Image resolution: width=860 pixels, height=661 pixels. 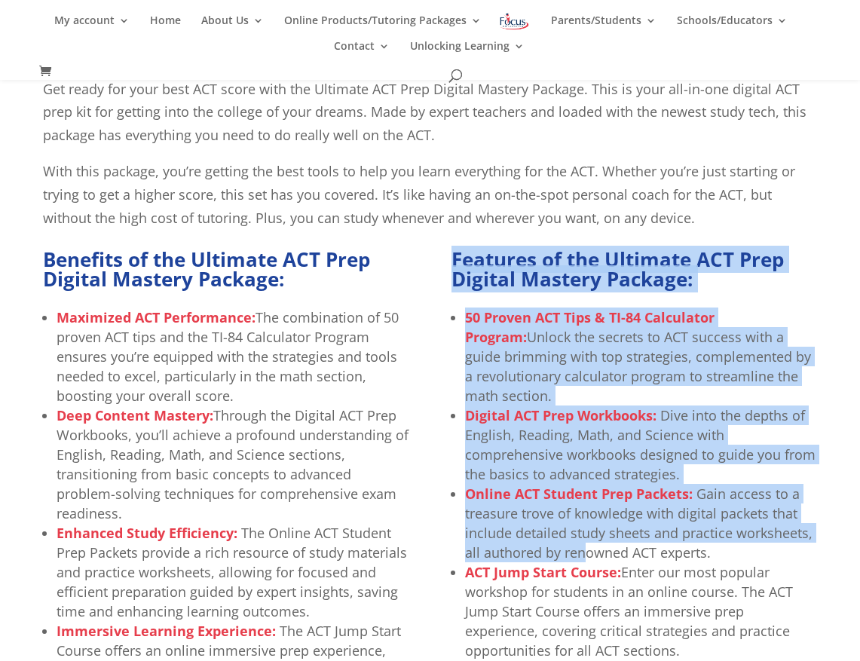 What do you see at coordinates (147, 533) in the screenshot?
I see `strong: Enhanced Study Efficiency:` at bounding box center [147, 533].